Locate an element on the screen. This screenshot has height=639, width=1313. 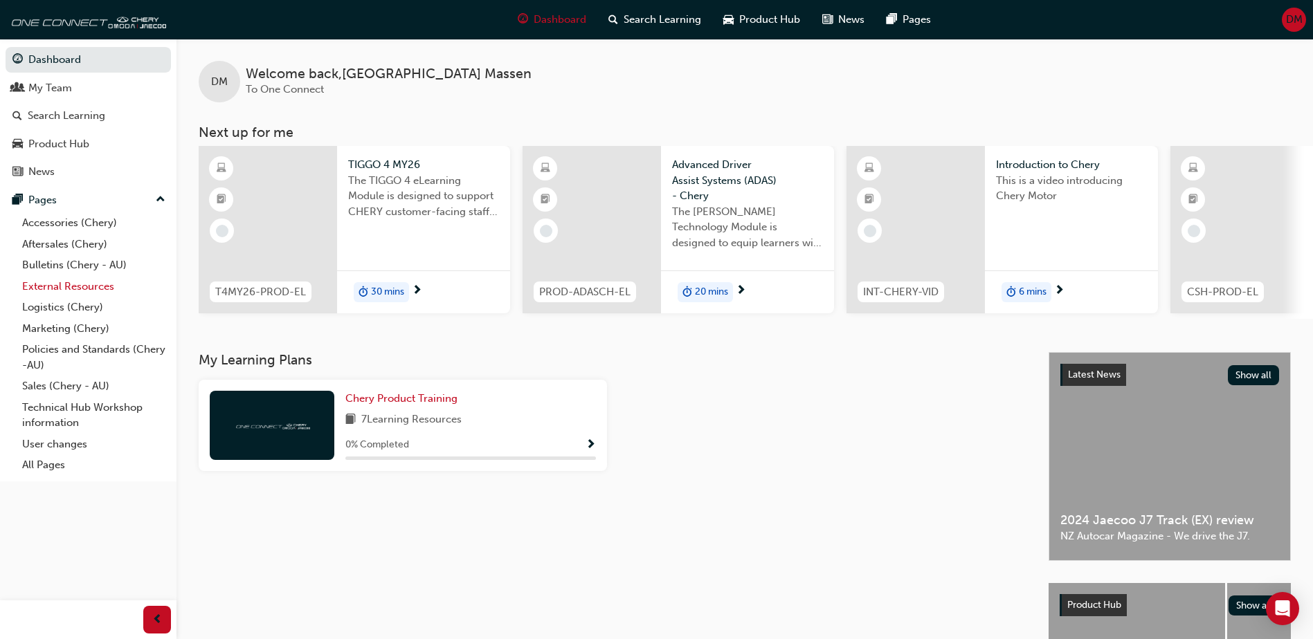
h3: Next up for me is located at coordinates (745, 132).